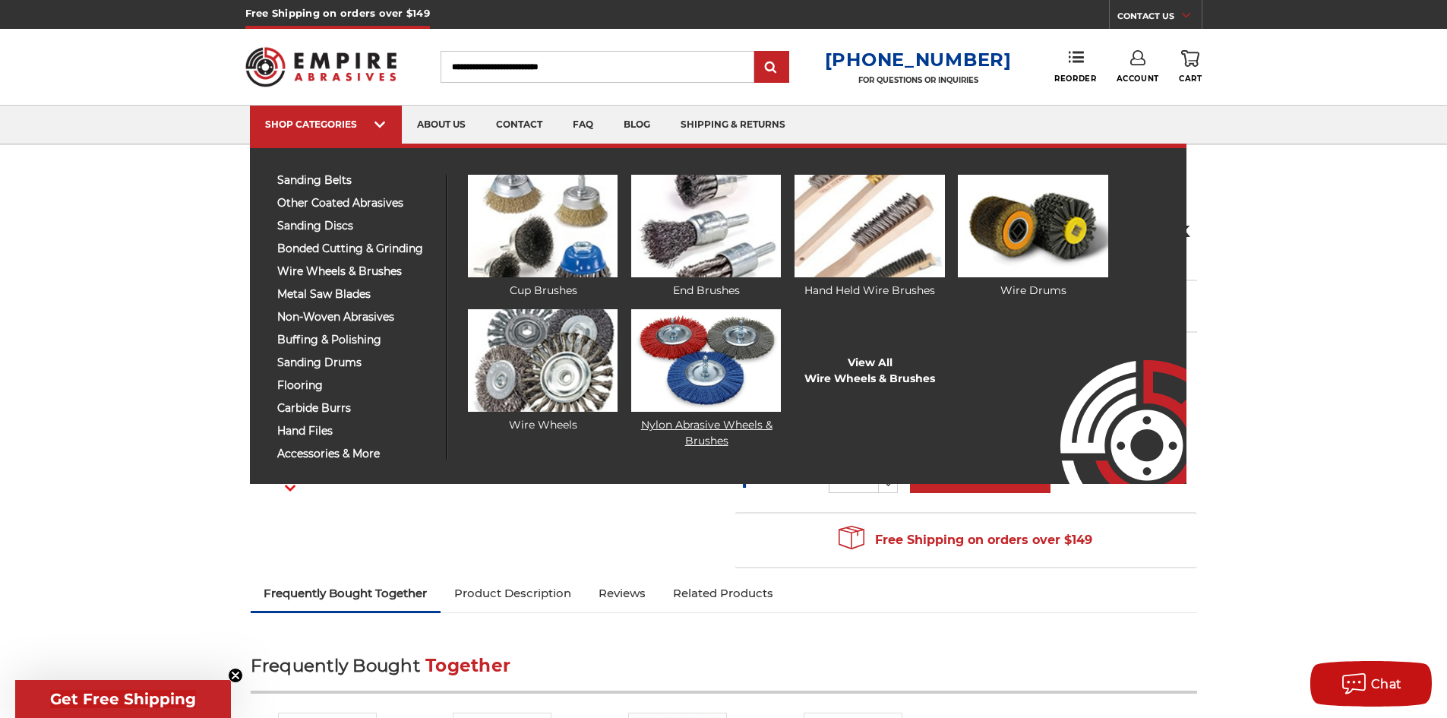 The width and height of the screenshot is (1447, 718). What do you see at coordinates (123, 699) in the screenshot?
I see `div: Get Free ShippingClose teaser` at bounding box center [123, 699].